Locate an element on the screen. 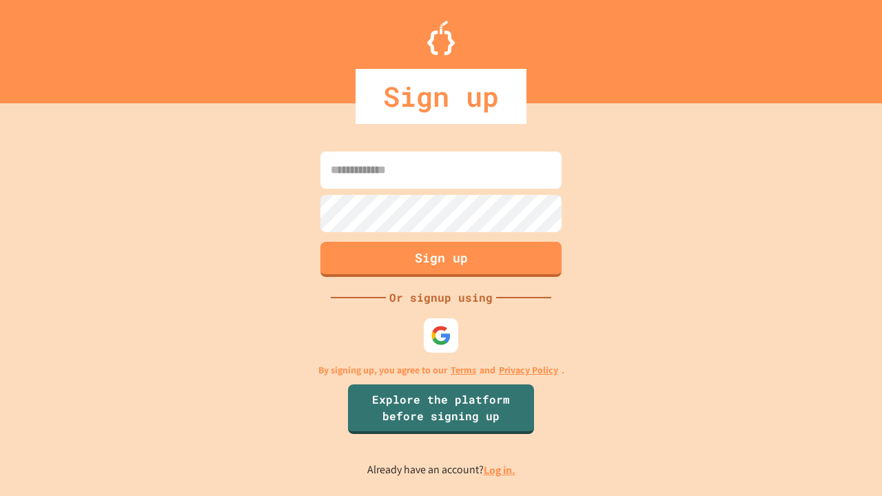  img: Logo.svg is located at coordinates (441, 38).